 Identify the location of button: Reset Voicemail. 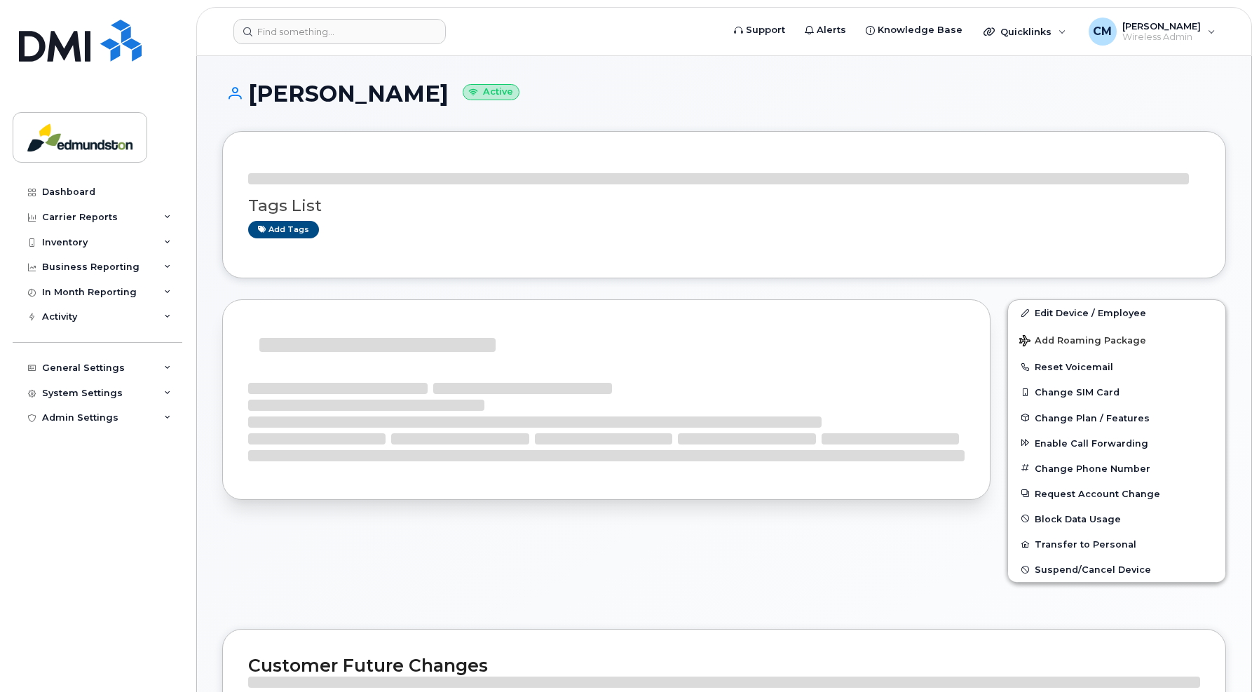
(1117, 367).